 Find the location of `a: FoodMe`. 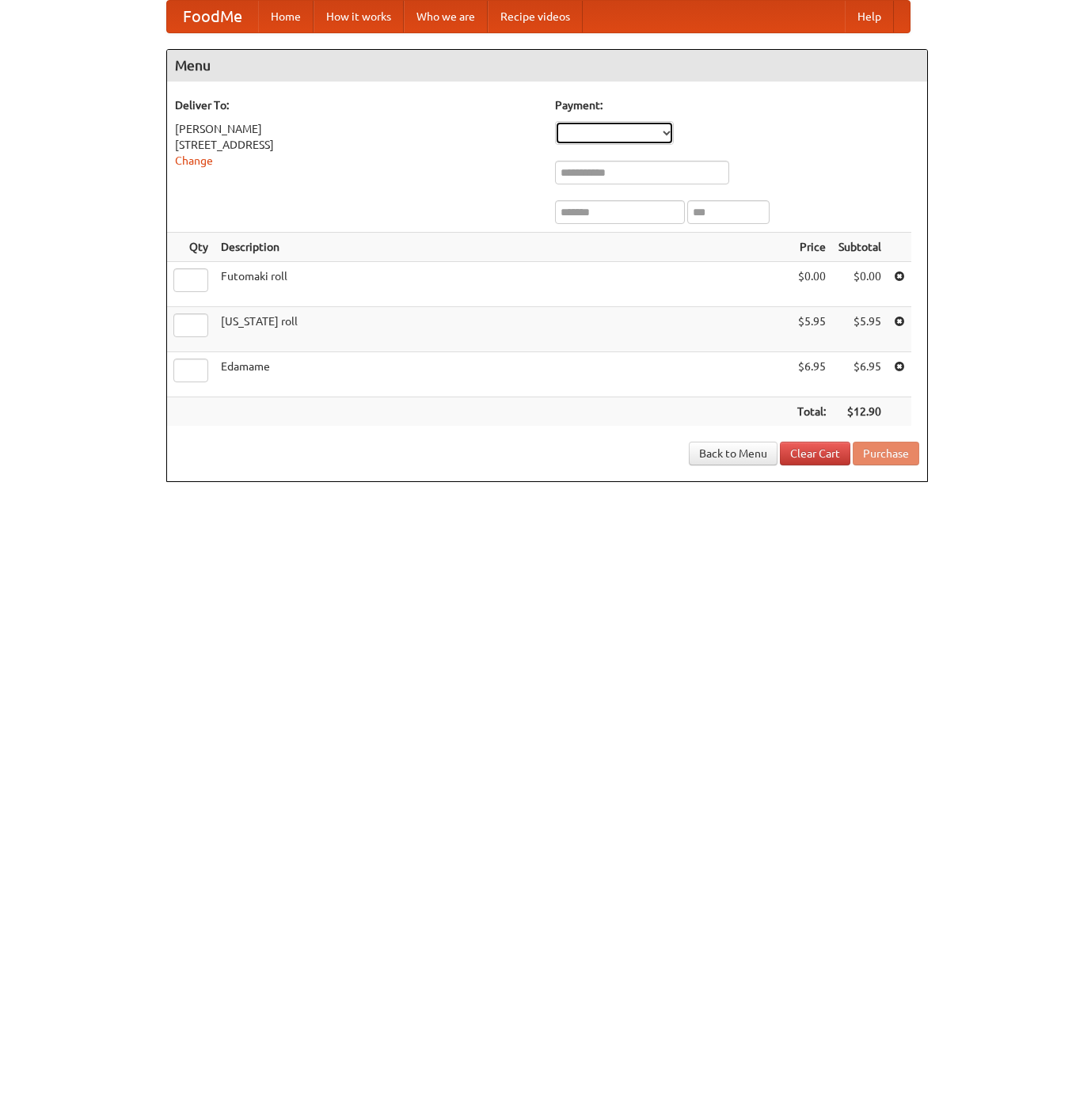

a: FoodMe is located at coordinates (212, 16).